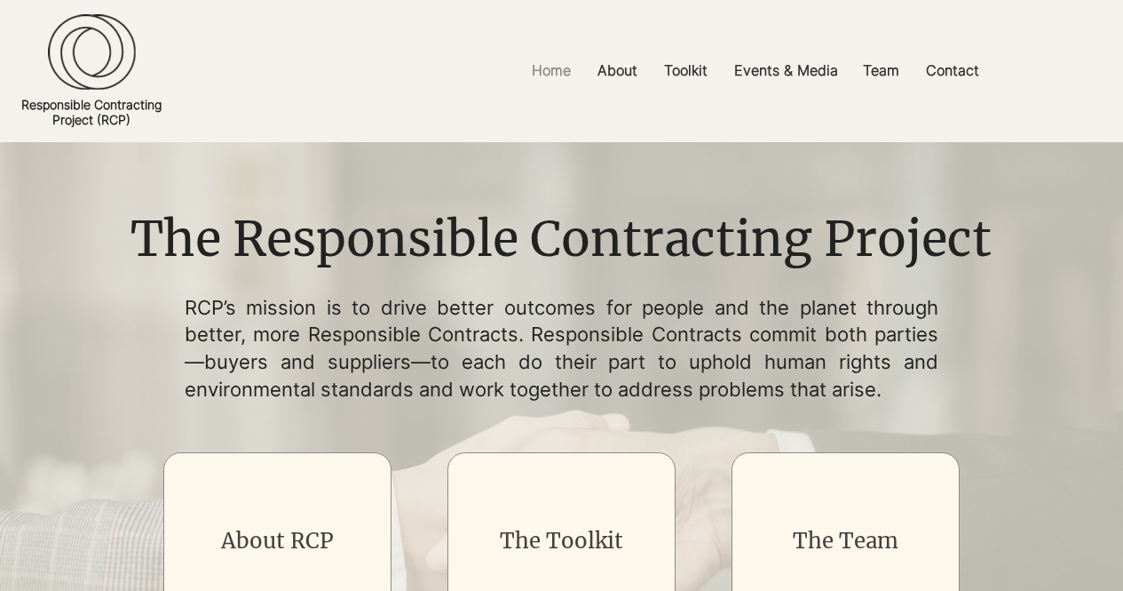 This screenshot has height=591, width=1123. Describe the element at coordinates (561, 540) in the screenshot. I see `a: The Toolkit` at that location.